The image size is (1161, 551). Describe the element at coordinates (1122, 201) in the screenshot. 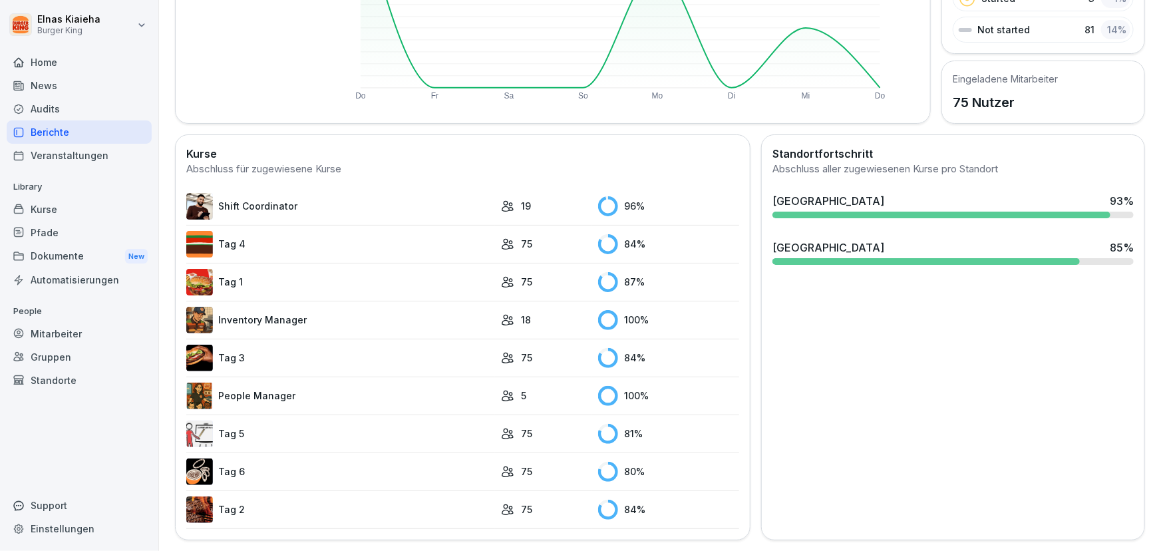

I see `div: 93 %` at that location.